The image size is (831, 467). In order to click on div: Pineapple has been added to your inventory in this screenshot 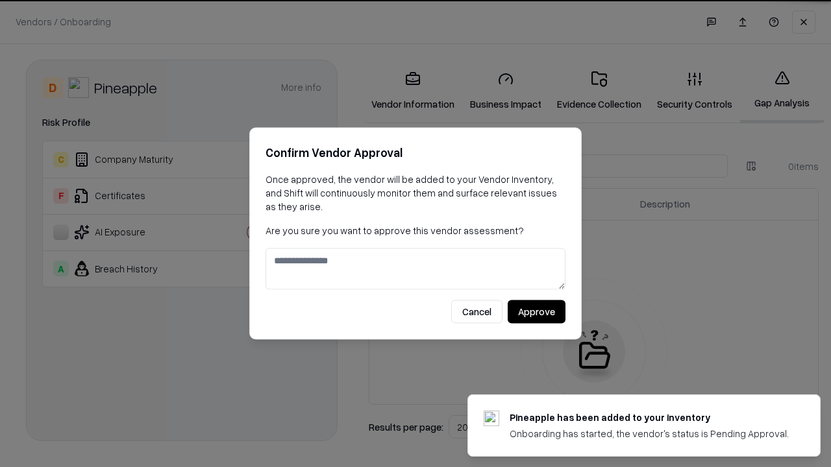, I will do `click(649, 417)`.